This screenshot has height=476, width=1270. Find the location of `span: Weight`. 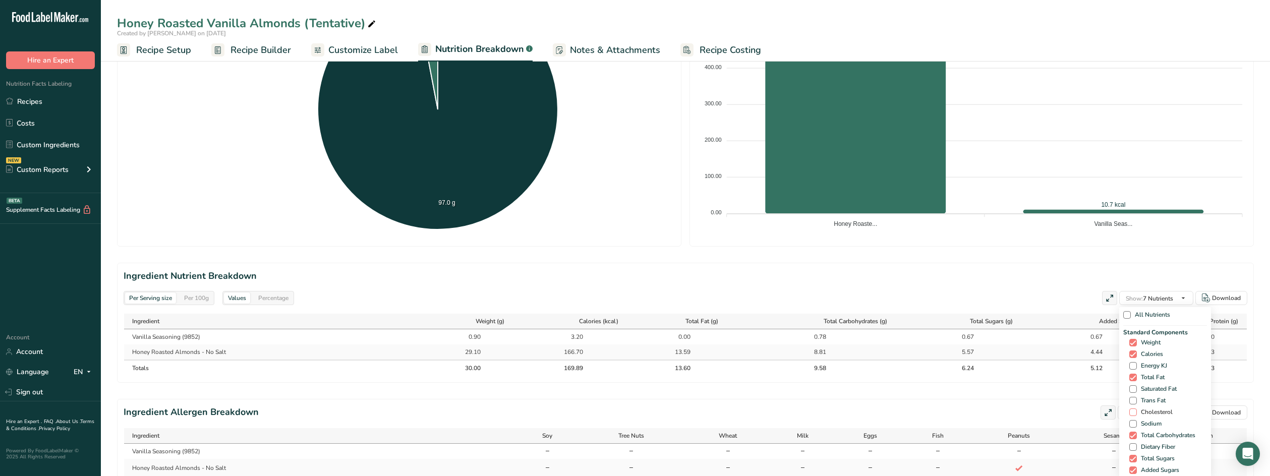

span: Weight is located at coordinates (1148, 342).